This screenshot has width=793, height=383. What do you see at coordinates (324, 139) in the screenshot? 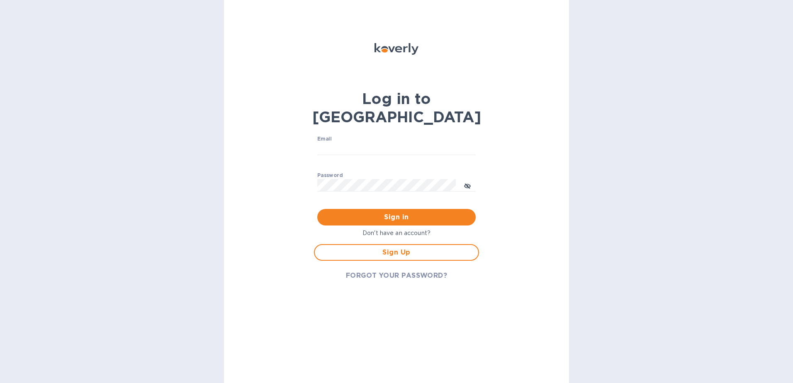
I see `label: Email` at bounding box center [324, 139].